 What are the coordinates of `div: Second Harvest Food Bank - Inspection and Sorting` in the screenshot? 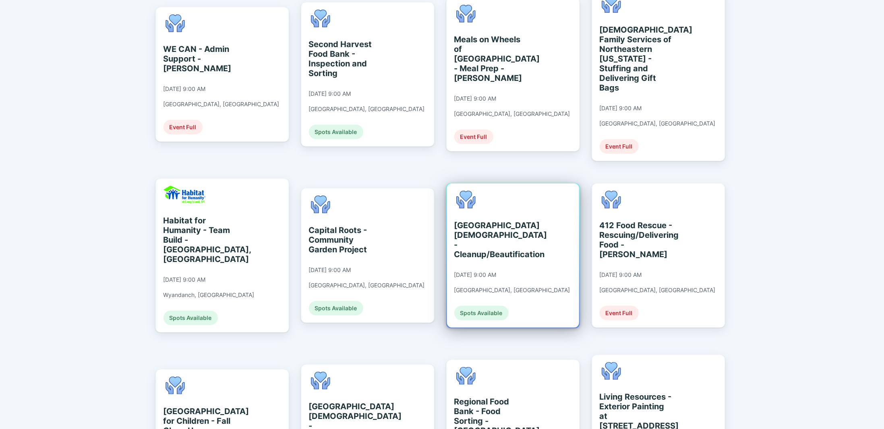 It's located at (345, 59).